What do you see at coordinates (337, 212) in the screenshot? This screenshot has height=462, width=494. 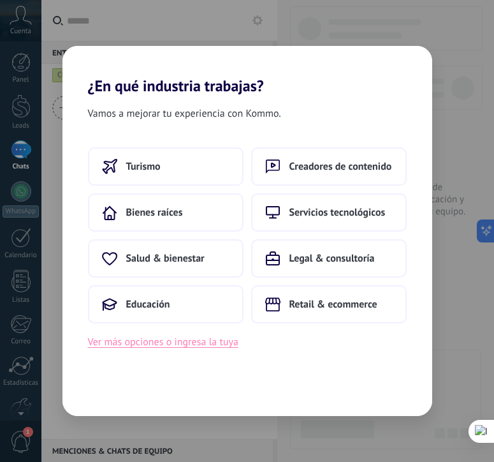 I see `span: Servicios tecnológicos` at bounding box center [337, 212].